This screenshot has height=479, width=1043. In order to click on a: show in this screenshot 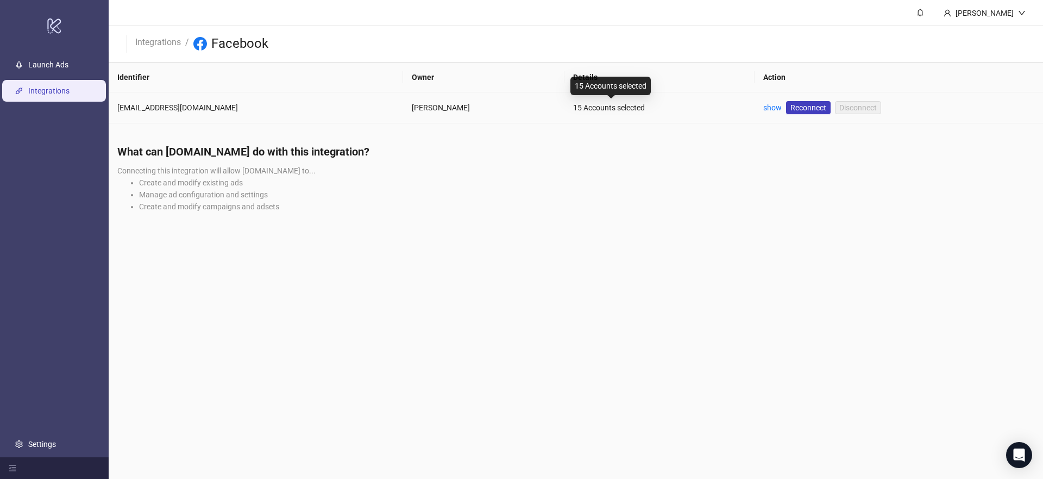, I will do `click(773, 108)`.